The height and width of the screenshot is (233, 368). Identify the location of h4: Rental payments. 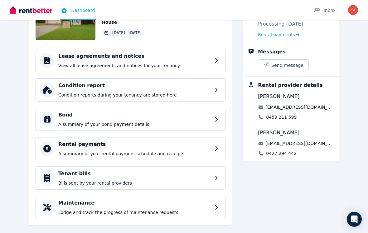
(135, 144).